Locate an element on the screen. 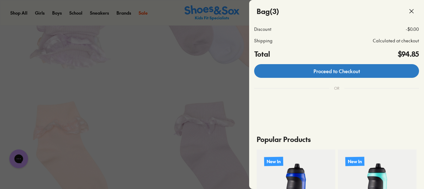  p: -$0.00 is located at coordinates (412, 29).